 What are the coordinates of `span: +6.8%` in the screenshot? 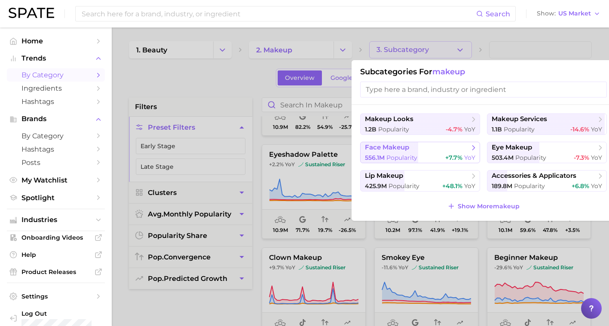 It's located at (580, 186).